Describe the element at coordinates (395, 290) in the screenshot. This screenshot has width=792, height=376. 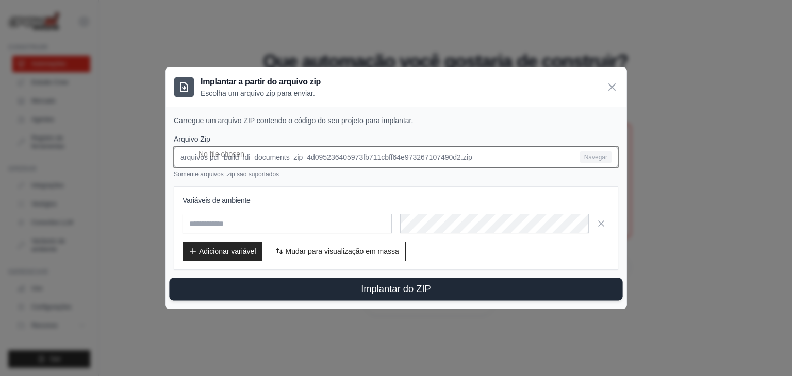
I see `button: Implantar do ZIP` at that location.